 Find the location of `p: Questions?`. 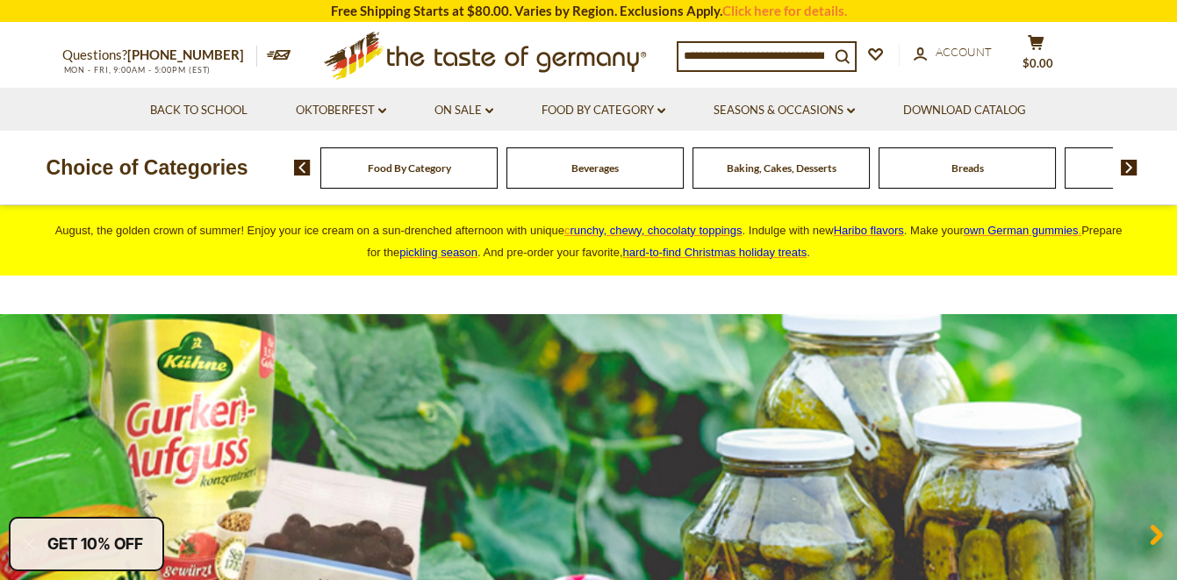

p: Questions? is located at coordinates (160, 55).